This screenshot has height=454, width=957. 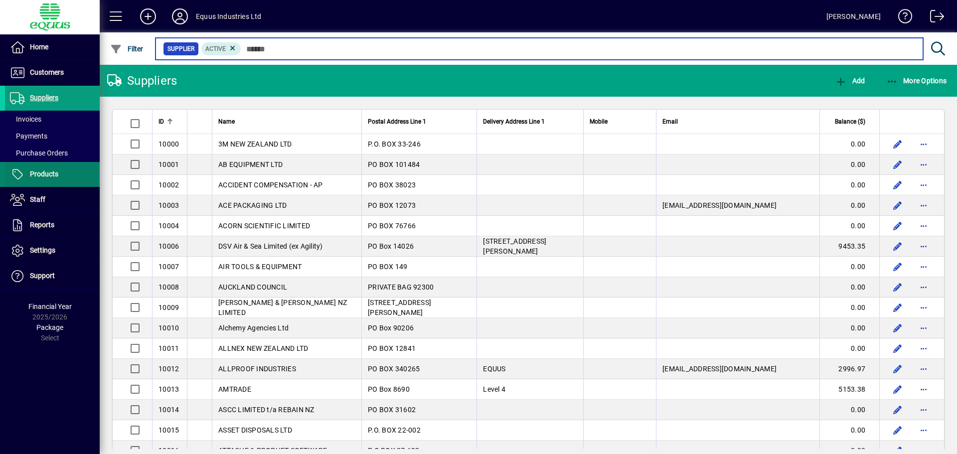 I want to click on a: Knowledge Base, so click(x=902, y=18).